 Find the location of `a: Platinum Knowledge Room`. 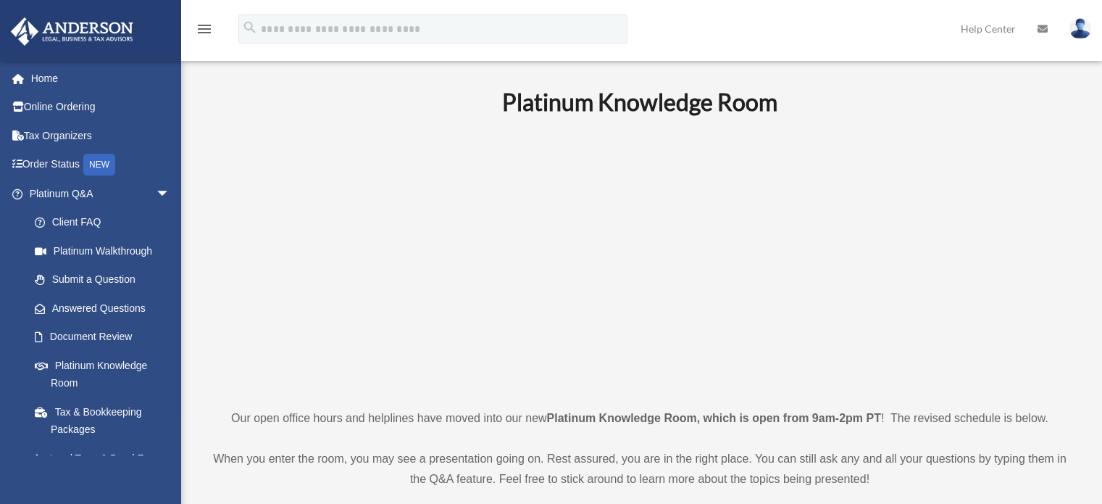

a: Platinum Knowledge Room is located at coordinates (102, 374).